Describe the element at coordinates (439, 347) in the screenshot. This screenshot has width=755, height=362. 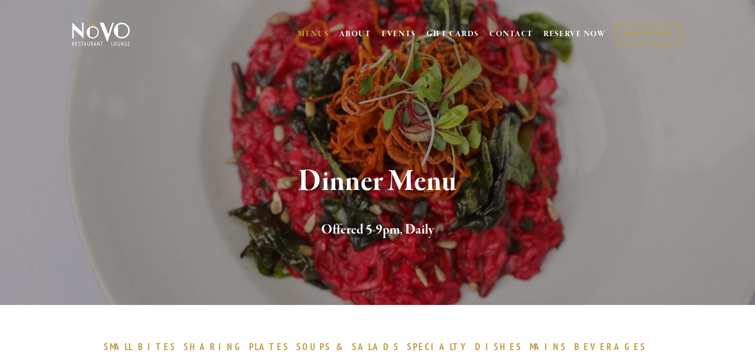
I see `span: SPECIALTY` at that location.